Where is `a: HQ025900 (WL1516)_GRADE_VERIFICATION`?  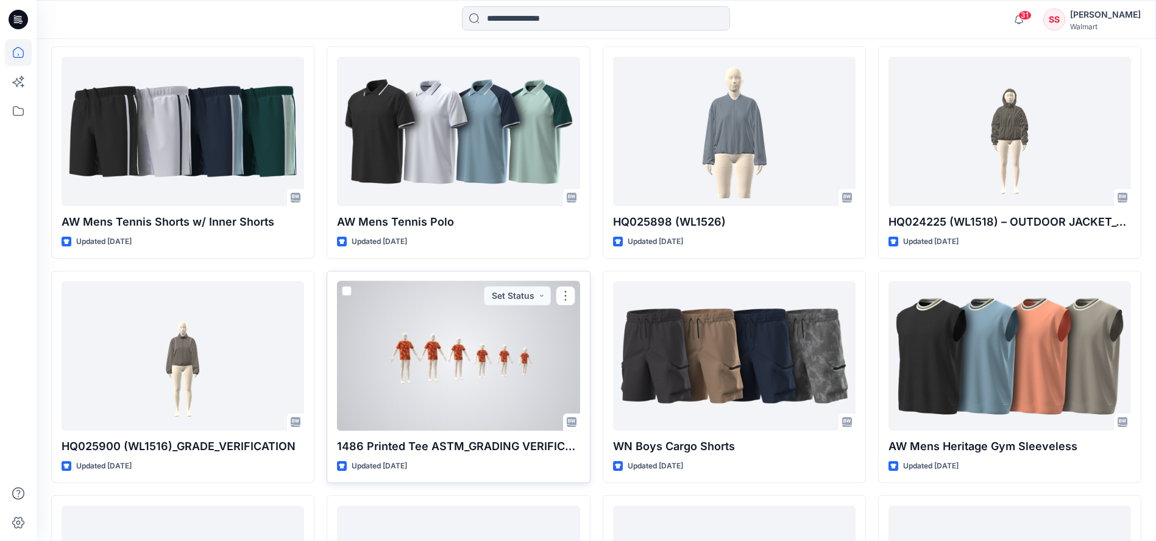 a: HQ025900 (WL1516)_GRADE_VERIFICATION is located at coordinates (183, 355).